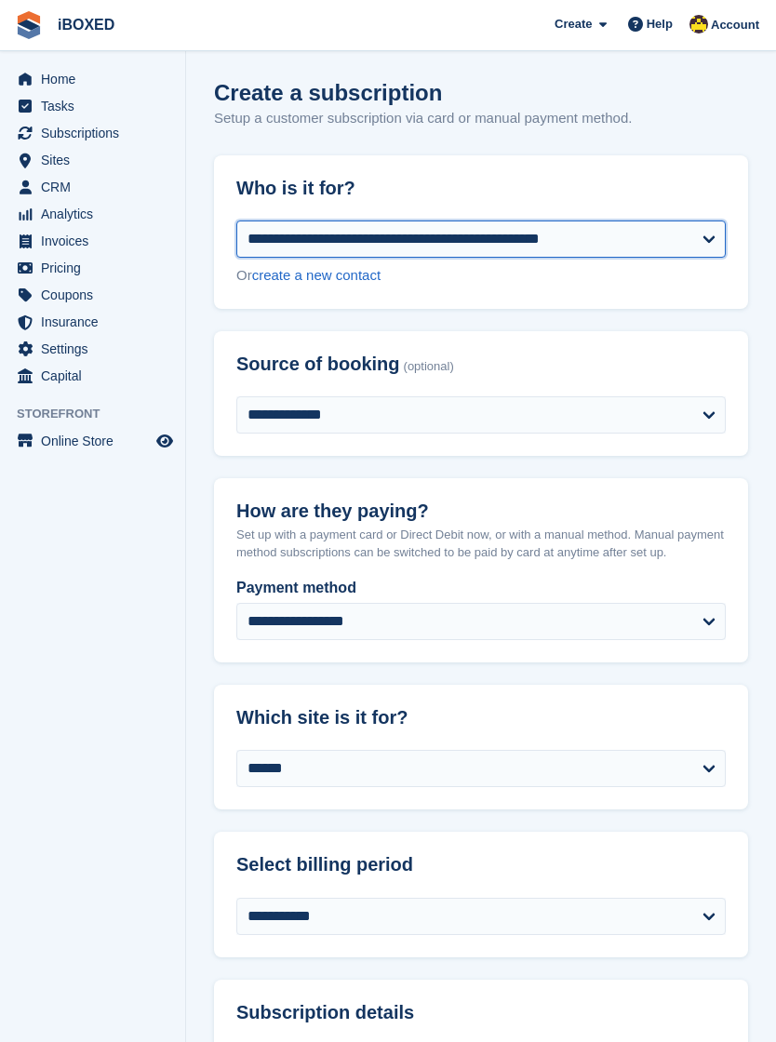 The width and height of the screenshot is (776, 1042). I want to click on p: Setup a customer subscription via card or manual payment method., so click(422, 118).